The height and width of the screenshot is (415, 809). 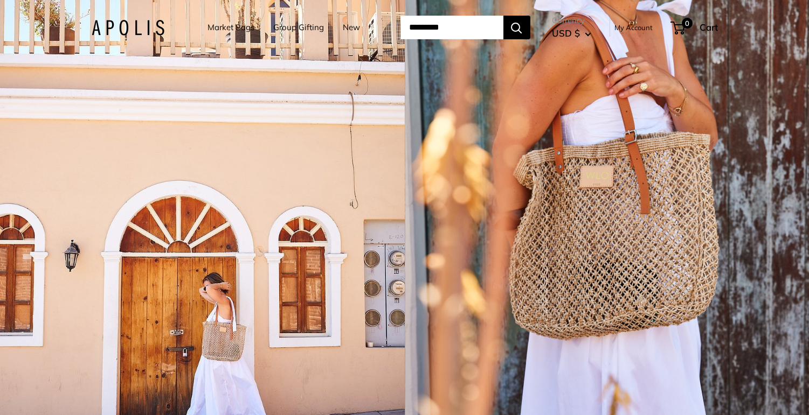 What do you see at coordinates (709, 27) in the screenshot?
I see `span: Cart` at bounding box center [709, 27].